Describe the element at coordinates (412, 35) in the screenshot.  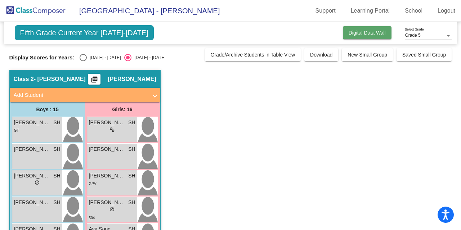
I see `span: Grade 5` at that location.